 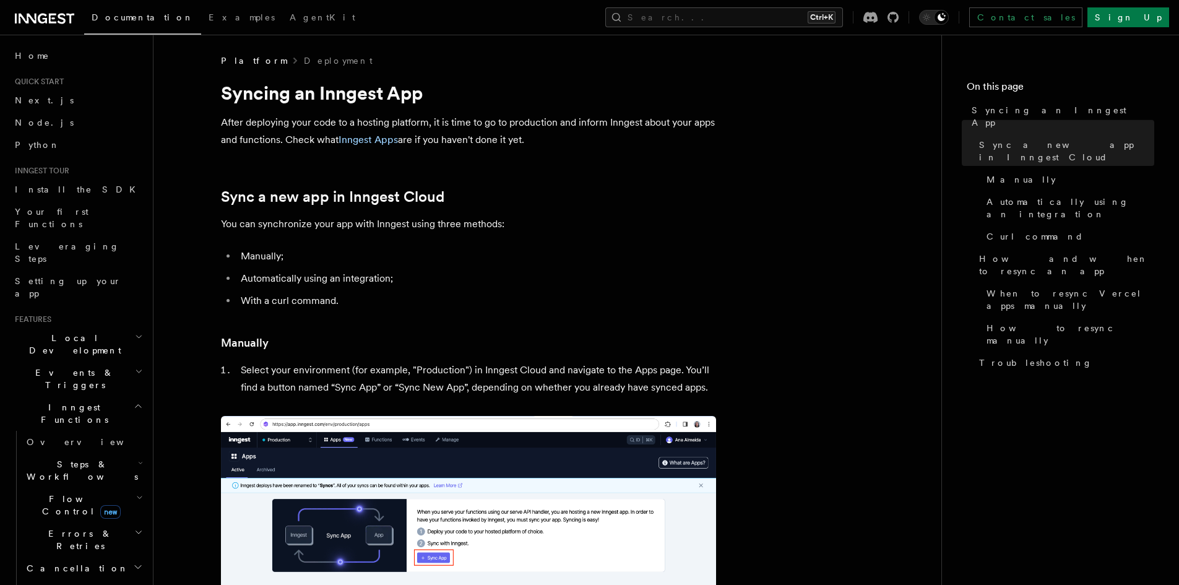 What do you see at coordinates (75, 568) in the screenshot?
I see `span: Cancellation` at bounding box center [75, 568].